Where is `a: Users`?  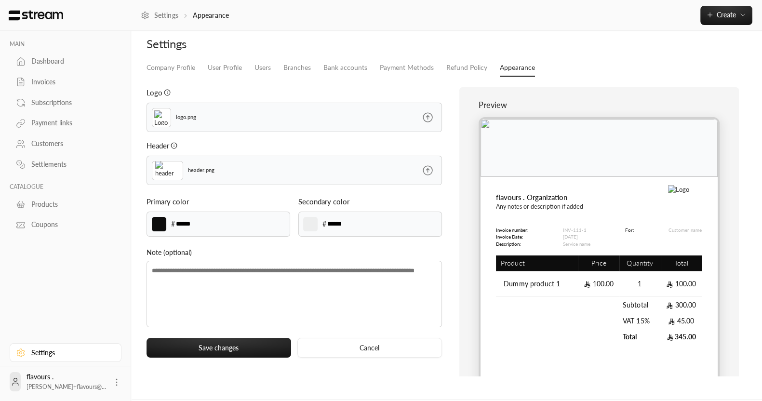 a: Users is located at coordinates (263, 67).